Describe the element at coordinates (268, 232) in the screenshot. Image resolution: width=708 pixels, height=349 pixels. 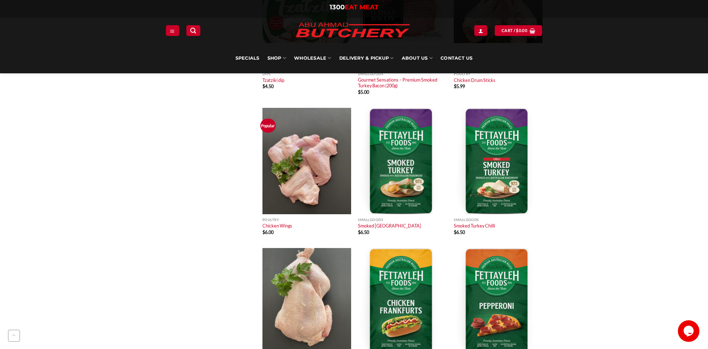
I see `bdi: 6.00` at that location.